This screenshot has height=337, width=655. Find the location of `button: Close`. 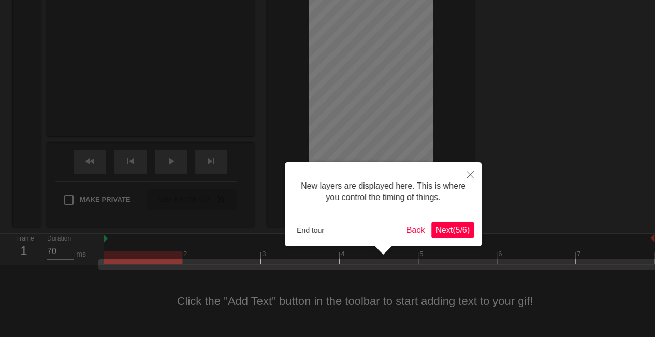

button: Close is located at coordinates (470, 174).